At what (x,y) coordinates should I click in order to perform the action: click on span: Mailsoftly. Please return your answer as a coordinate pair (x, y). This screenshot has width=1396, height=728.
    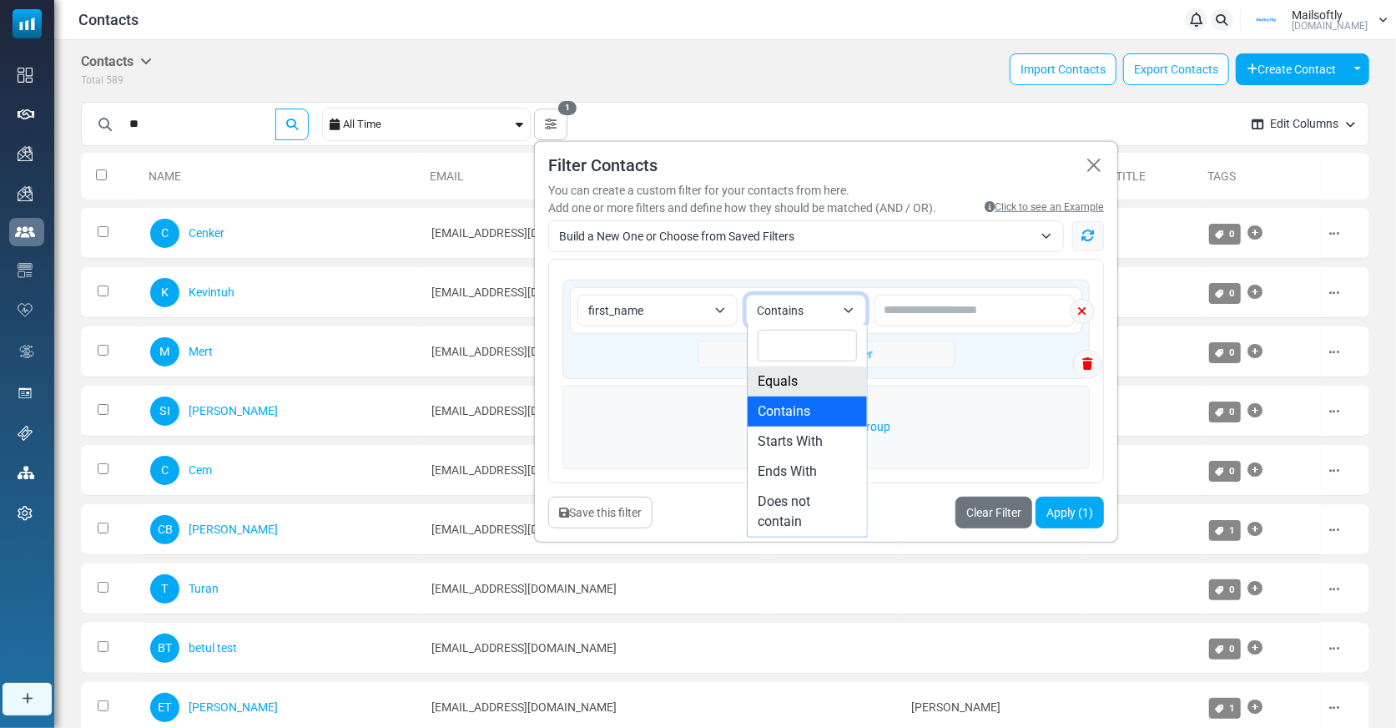
    Looking at the image, I should click on (1317, 15).